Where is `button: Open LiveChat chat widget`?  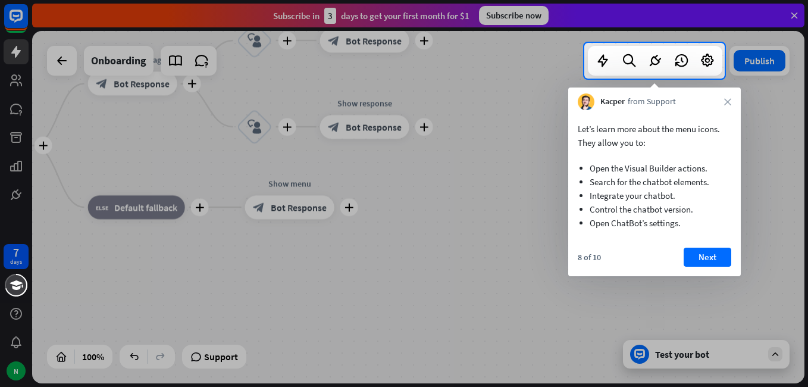 button: Open LiveChat chat widget is located at coordinates (27, 23).